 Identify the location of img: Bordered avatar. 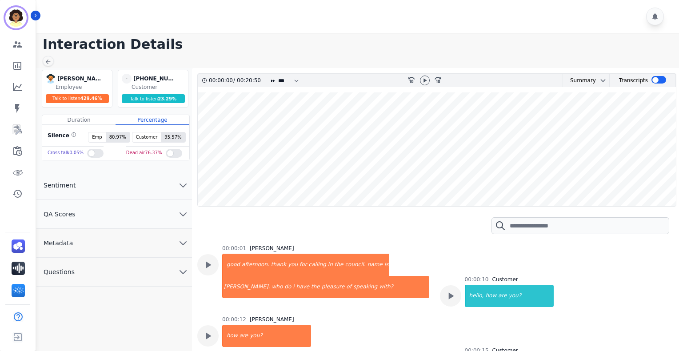
(16, 18).